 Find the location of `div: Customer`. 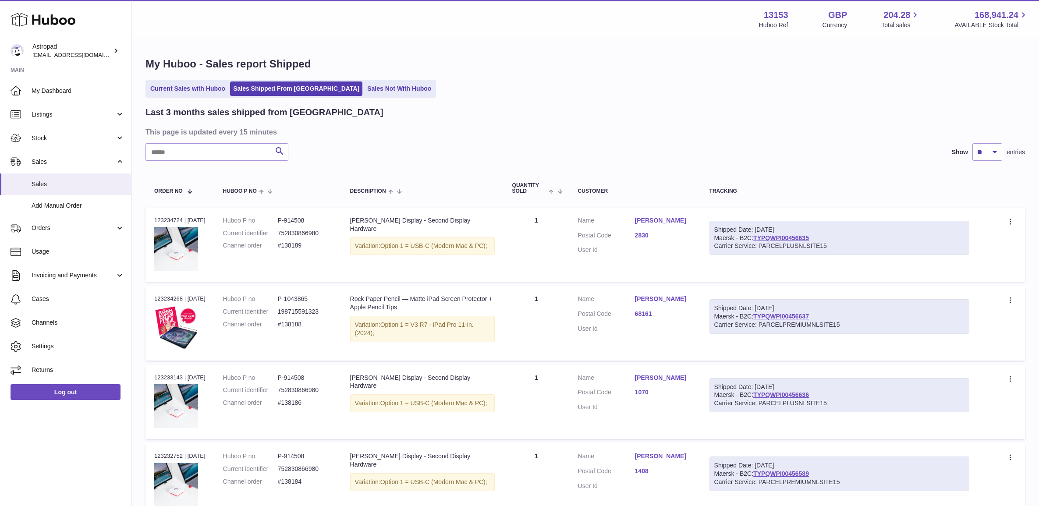

div: Customer is located at coordinates (635, 191).